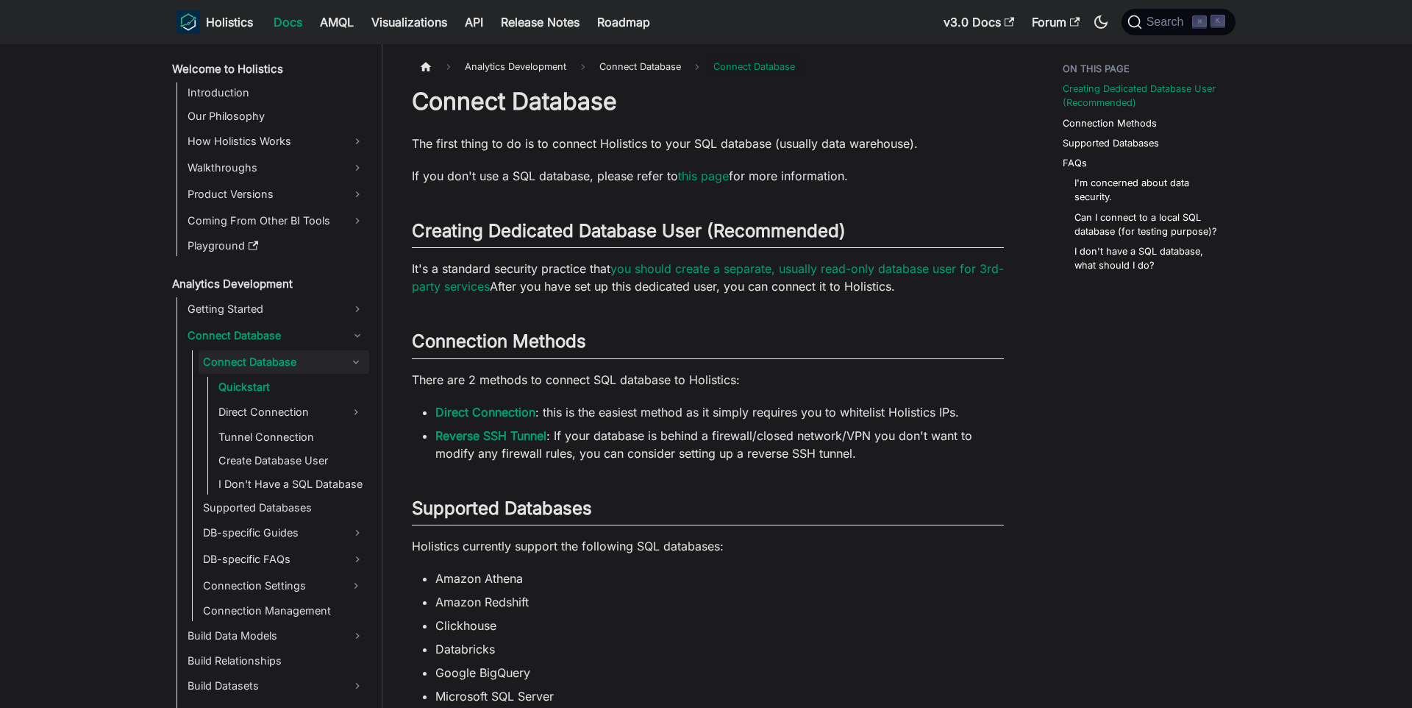  I want to click on a: you should create a separate, usually read-only database user for 3rd-party services, so click(708, 277).